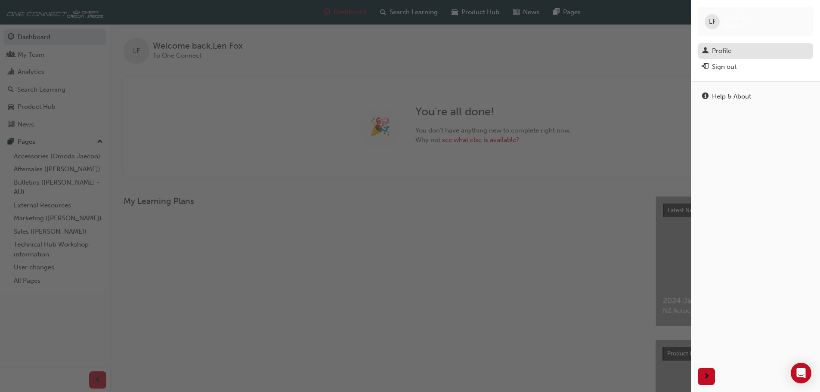 The width and height of the screenshot is (820, 392). What do you see at coordinates (712, 22) in the screenshot?
I see `span: LF` at bounding box center [712, 22].